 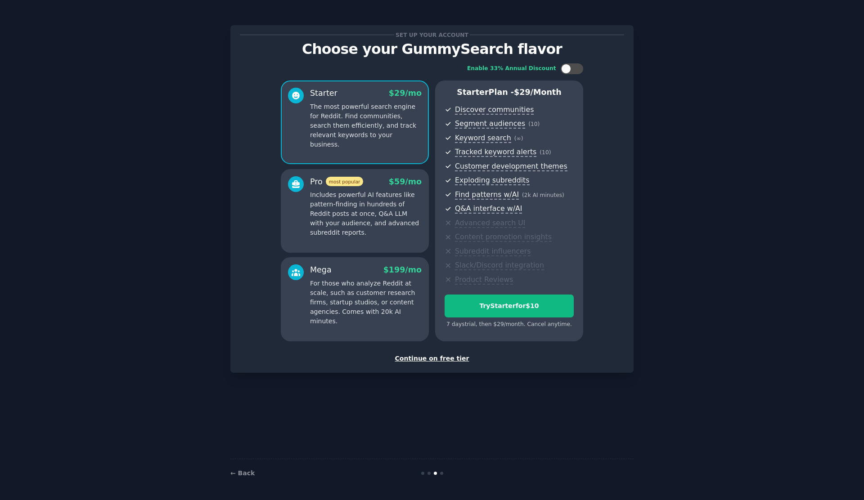 I want to click on span: Find patterns w/AI, so click(x=487, y=195).